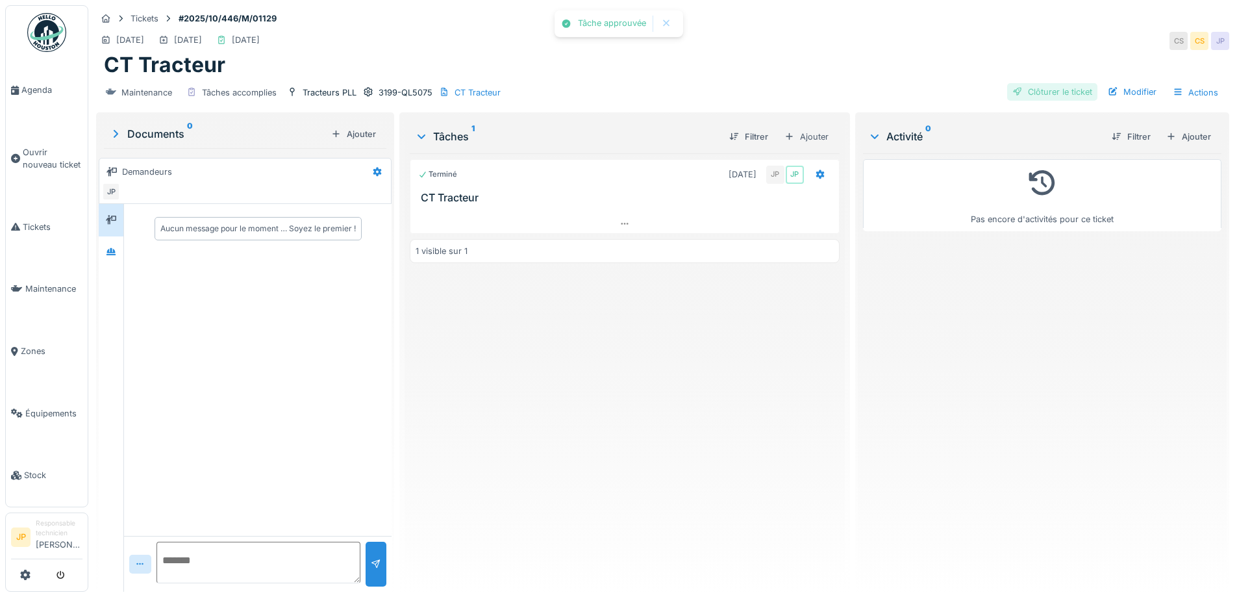 The height and width of the screenshot is (597, 1237). What do you see at coordinates (47, 414) in the screenshot?
I see `a: Équipements` at bounding box center [47, 414].